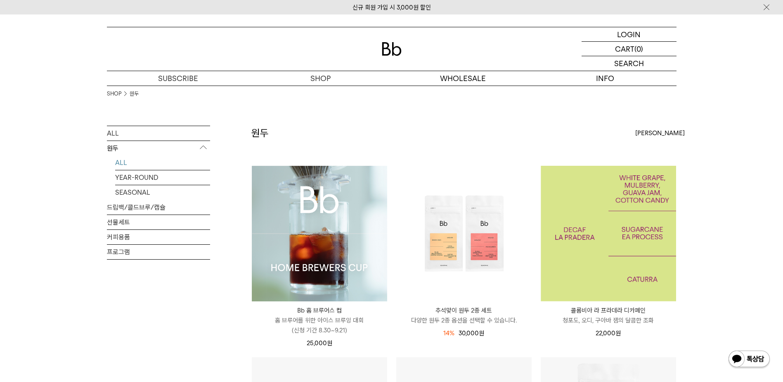  What do you see at coordinates (464, 233) in the screenshot?
I see `a: 추석맞이 원두 2종 세트` at bounding box center [464, 233].